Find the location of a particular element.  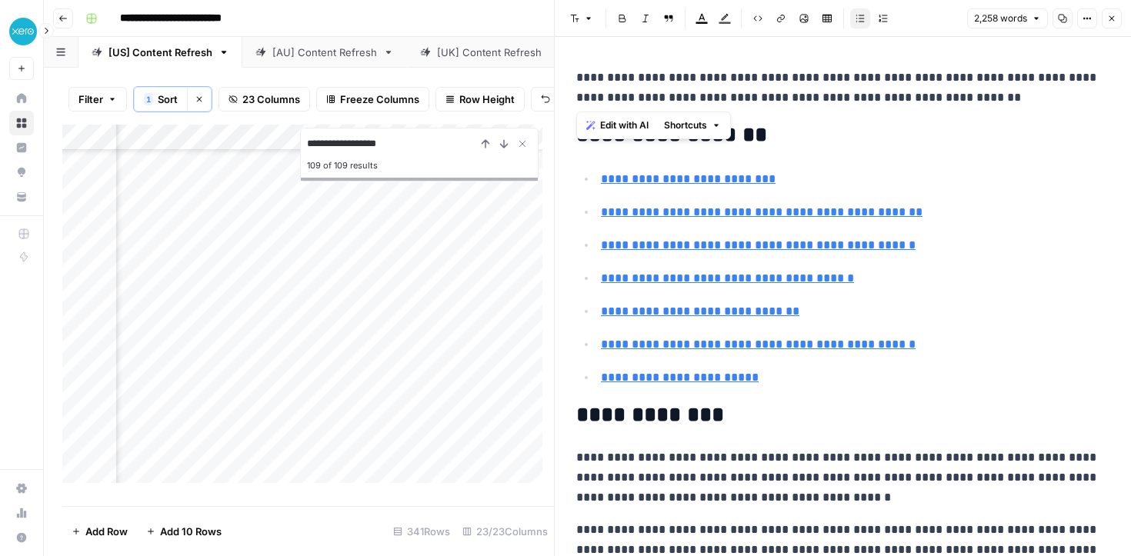

button: Row Height is located at coordinates (480, 99).